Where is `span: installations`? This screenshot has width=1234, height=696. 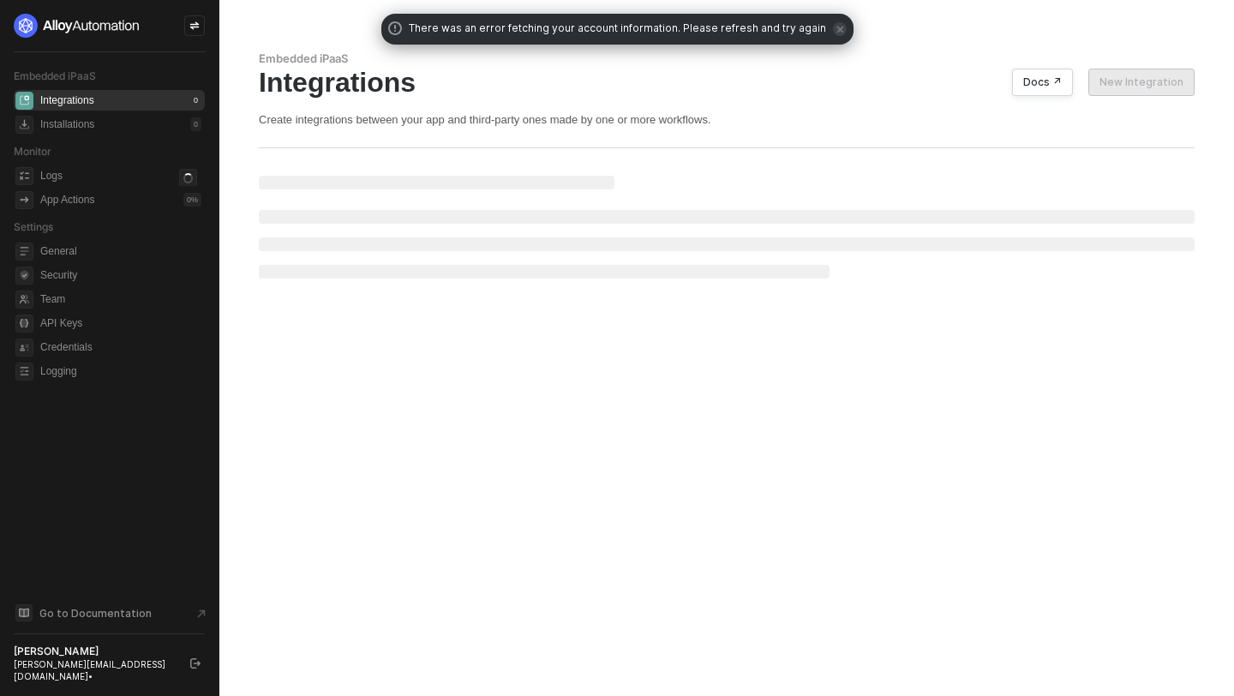
span: installations is located at coordinates (24, 124).